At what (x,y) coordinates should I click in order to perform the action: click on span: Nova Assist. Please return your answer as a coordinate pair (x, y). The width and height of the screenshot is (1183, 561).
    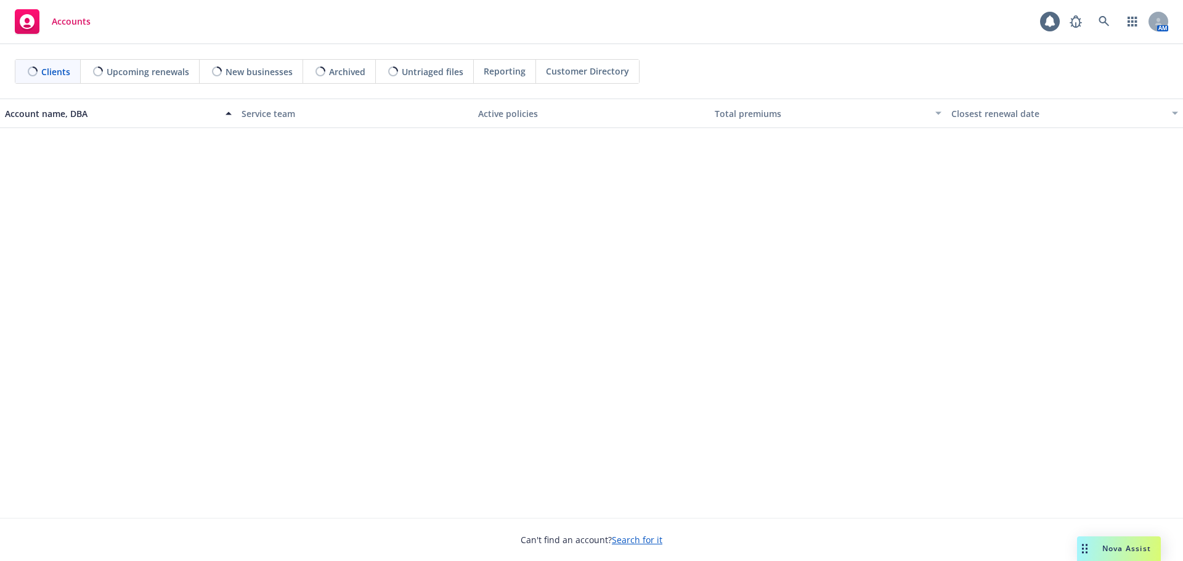
    Looking at the image, I should click on (1126, 548).